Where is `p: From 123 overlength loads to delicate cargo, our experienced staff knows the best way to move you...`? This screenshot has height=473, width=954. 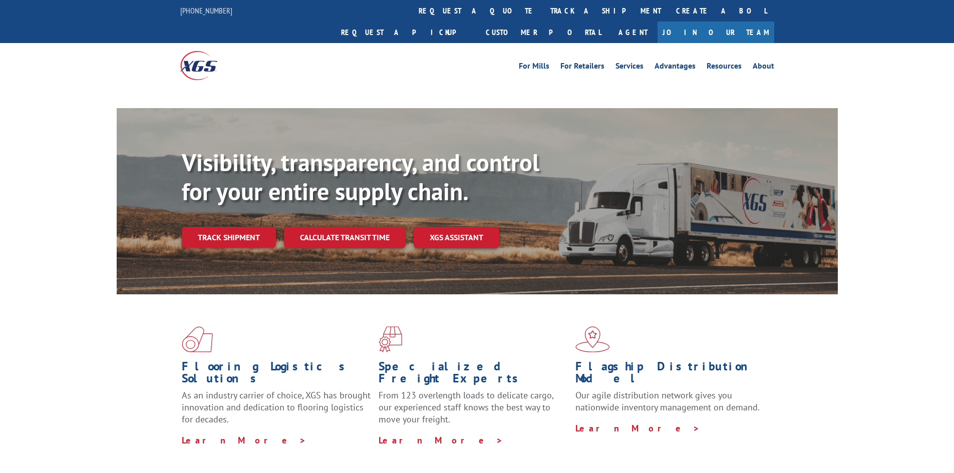 p: From 123 overlength loads to delicate cargo, our experienced staff knows the best way to move you... is located at coordinates (473, 411).